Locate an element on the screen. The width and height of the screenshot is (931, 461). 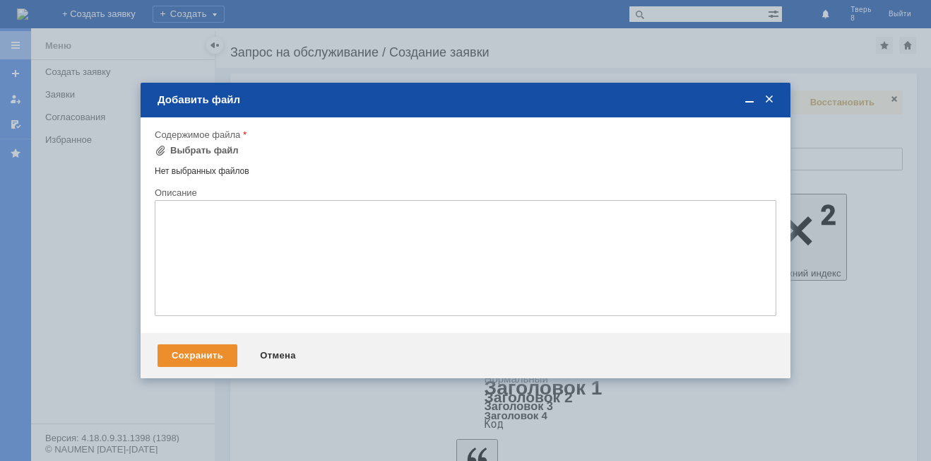
span: Закрыть is located at coordinates (770, 100).